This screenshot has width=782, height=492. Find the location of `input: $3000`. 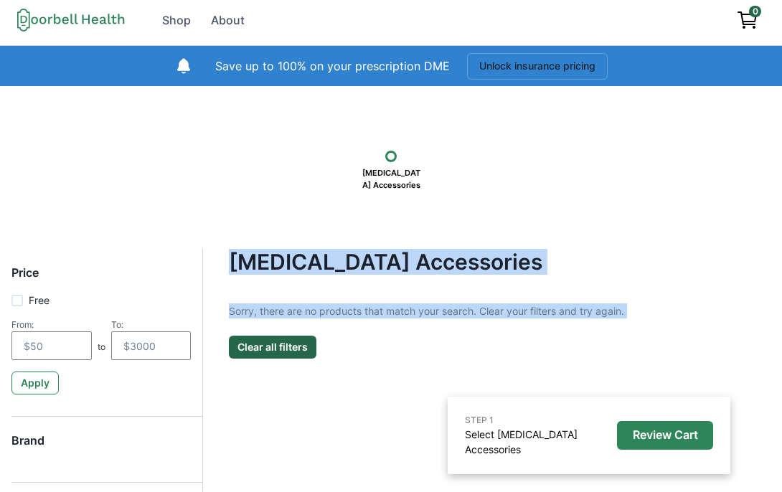

input: $3000 is located at coordinates (151, 346).